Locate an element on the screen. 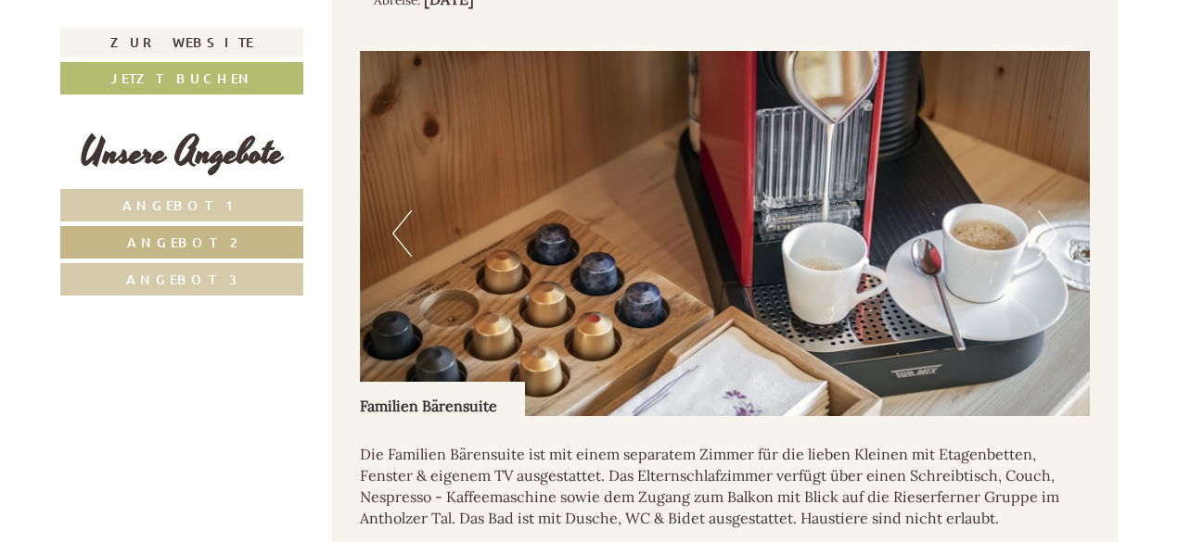 This screenshot has width=1178, height=542. div: Familien Bärensuite is located at coordinates (442, 400).